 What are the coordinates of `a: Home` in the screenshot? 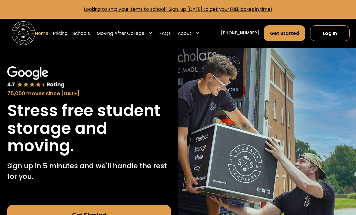 It's located at (42, 33).